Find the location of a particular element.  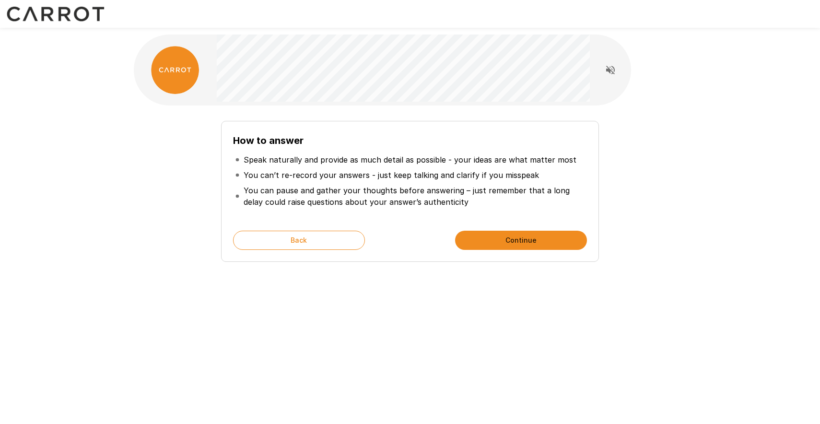

b: How to answer is located at coordinates (268, 140).